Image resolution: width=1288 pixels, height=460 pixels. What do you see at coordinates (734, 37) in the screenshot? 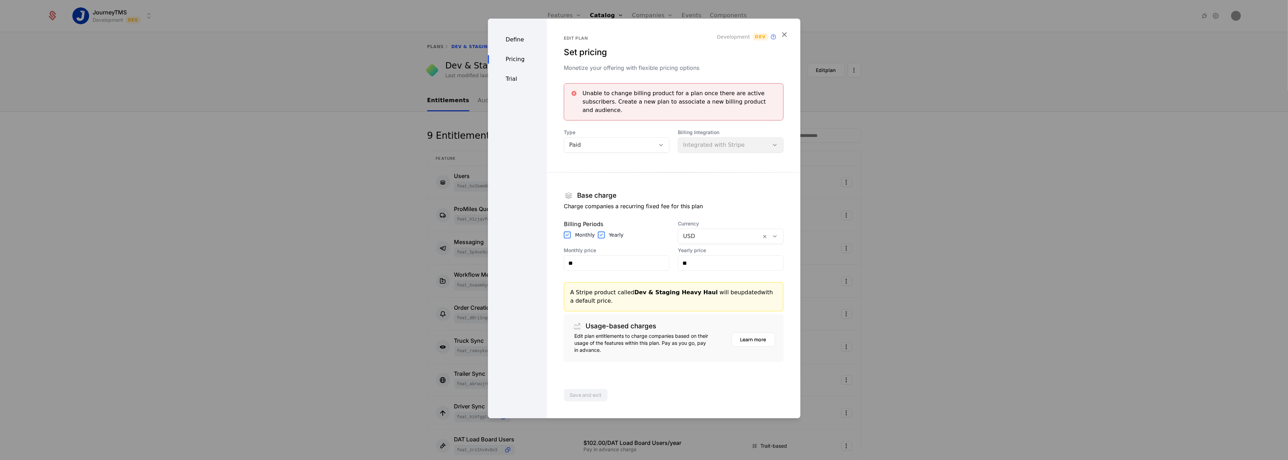
I see `span: Development` at bounding box center [734, 37].